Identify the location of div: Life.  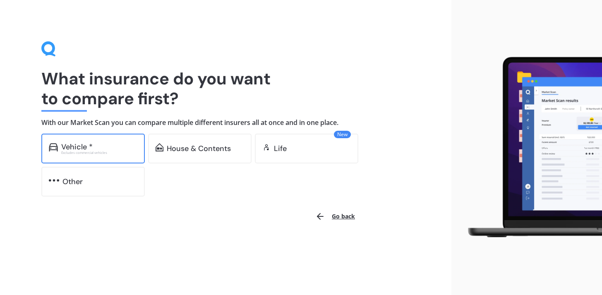
(280, 149).